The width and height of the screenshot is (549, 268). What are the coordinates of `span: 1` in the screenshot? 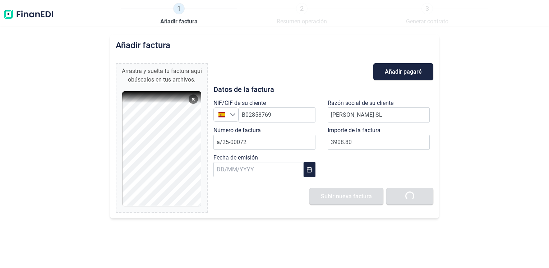 It's located at (179, 9).